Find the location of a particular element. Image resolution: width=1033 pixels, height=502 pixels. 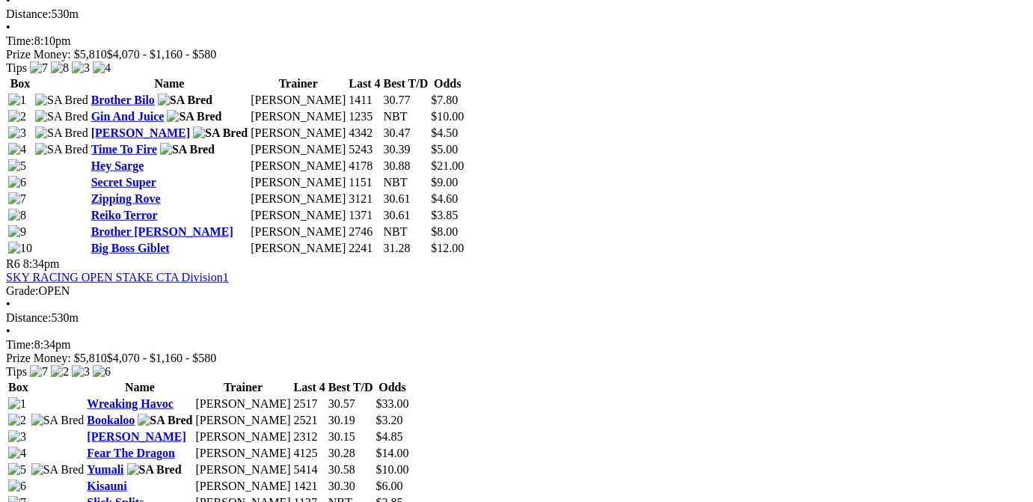

td: 31.28 is located at coordinates (406, 248).